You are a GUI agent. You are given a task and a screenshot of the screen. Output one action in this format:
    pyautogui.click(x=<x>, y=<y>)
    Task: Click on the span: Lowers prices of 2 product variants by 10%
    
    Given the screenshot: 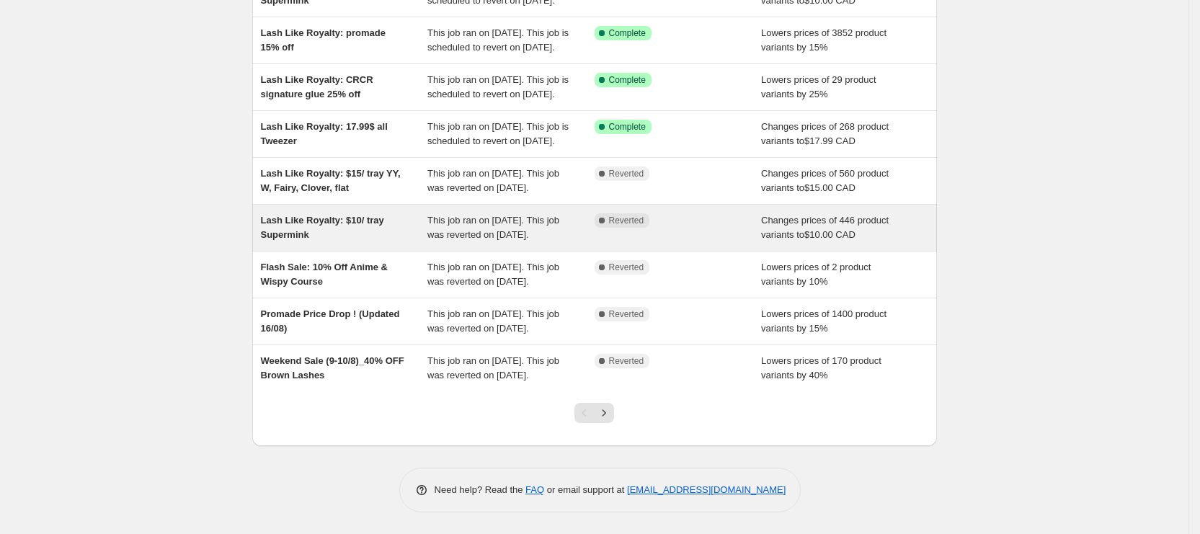 What is the action you would take?
    pyautogui.click(x=816, y=274)
    